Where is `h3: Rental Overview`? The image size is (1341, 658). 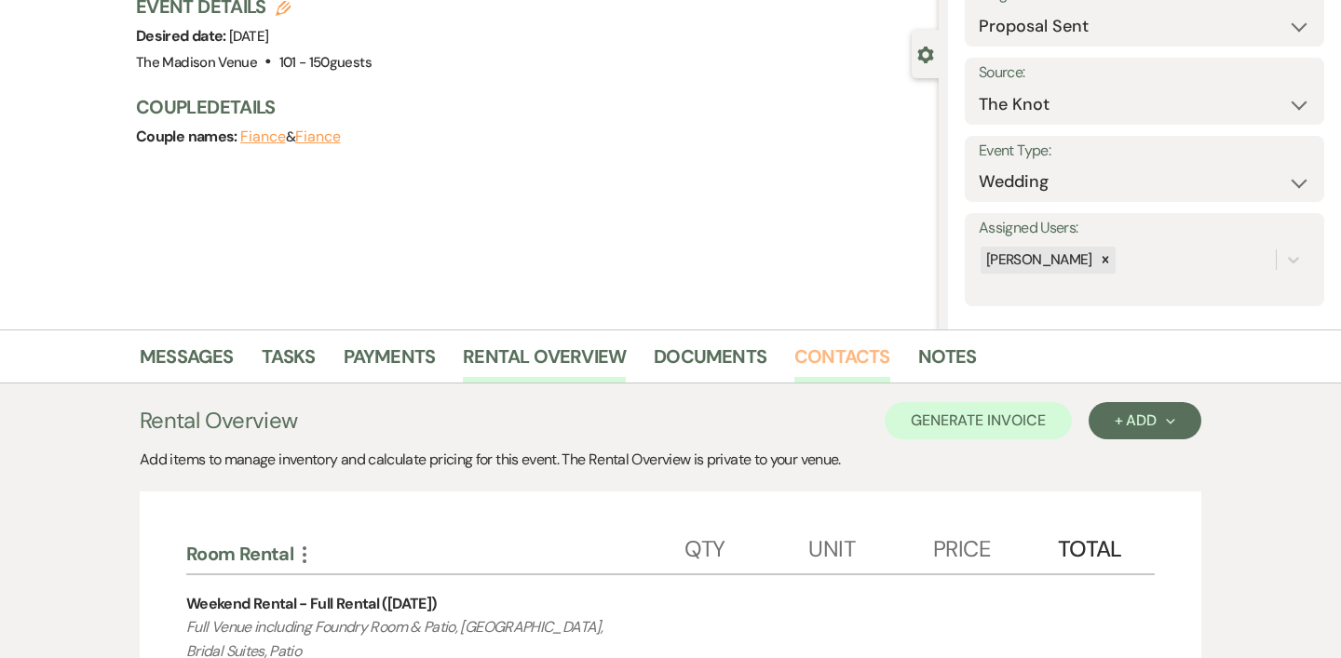 h3: Rental Overview is located at coordinates (218, 421).